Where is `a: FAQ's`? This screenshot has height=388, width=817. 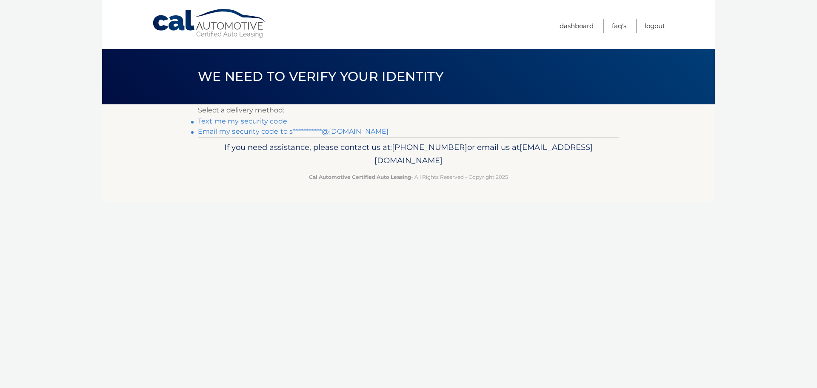
a: FAQ's is located at coordinates (619, 26).